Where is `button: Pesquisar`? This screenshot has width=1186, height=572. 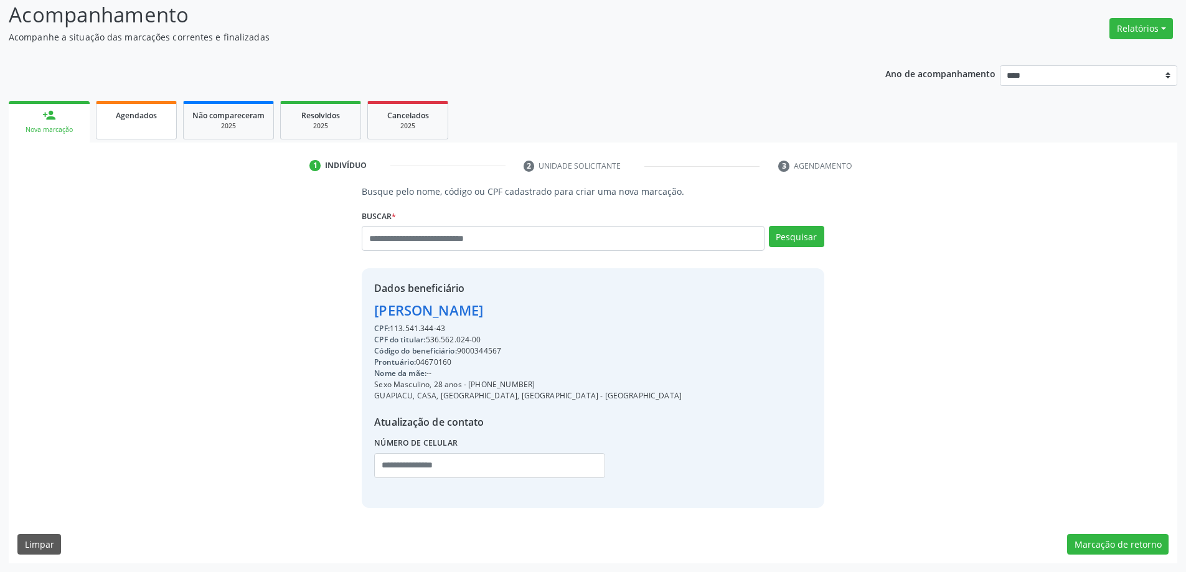
button: Pesquisar is located at coordinates (796, 237).